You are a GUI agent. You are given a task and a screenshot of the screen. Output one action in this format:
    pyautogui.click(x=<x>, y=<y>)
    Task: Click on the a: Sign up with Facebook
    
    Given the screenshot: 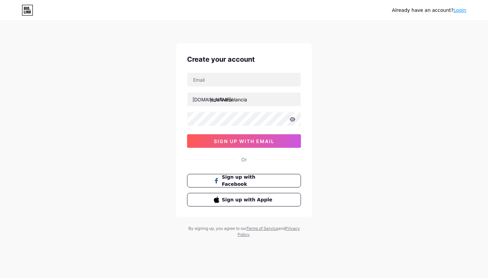 What is the action you would take?
    pyautogui.click(x=244, y=181)
    